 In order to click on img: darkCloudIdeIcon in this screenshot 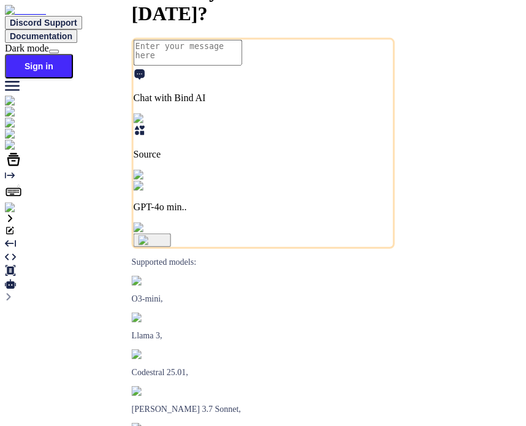, I will do `click(45, 145)`.